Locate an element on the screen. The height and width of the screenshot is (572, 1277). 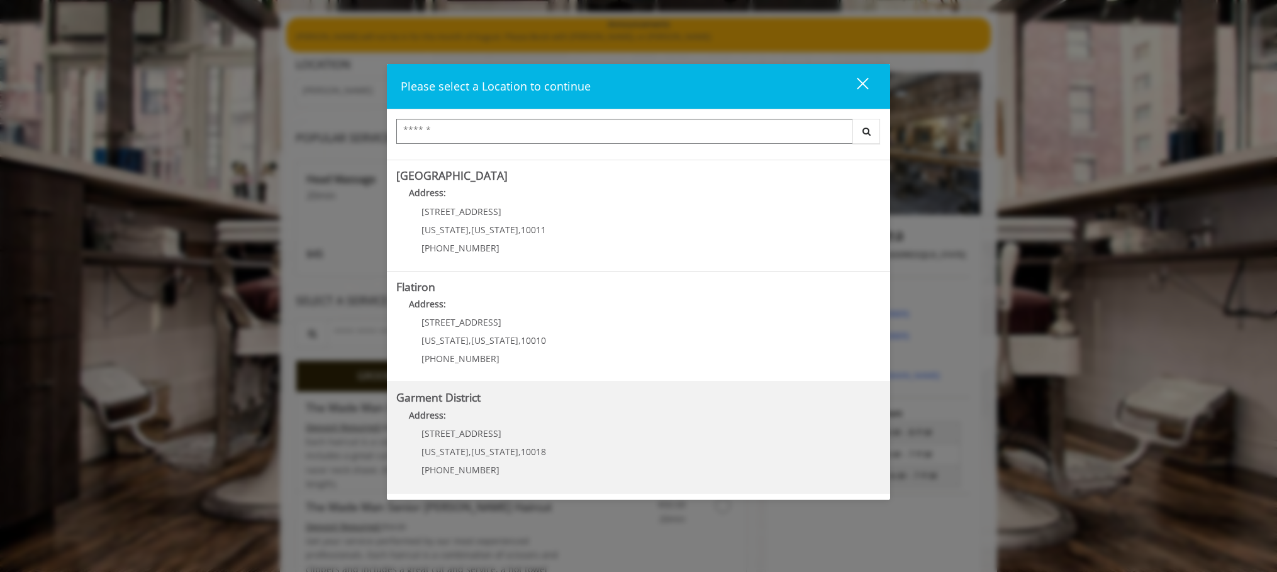
div: Center Select is located at coordinates (638, 135).